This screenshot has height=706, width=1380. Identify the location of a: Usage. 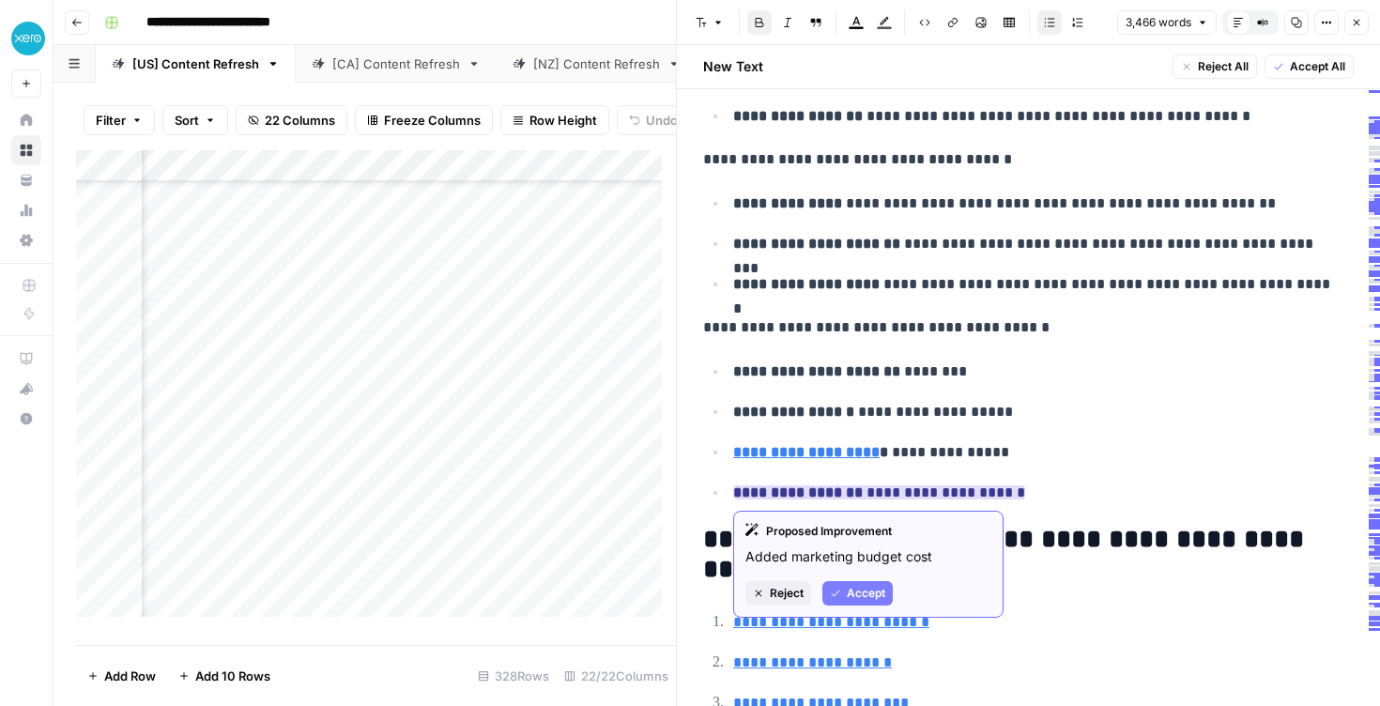
(26, 210).